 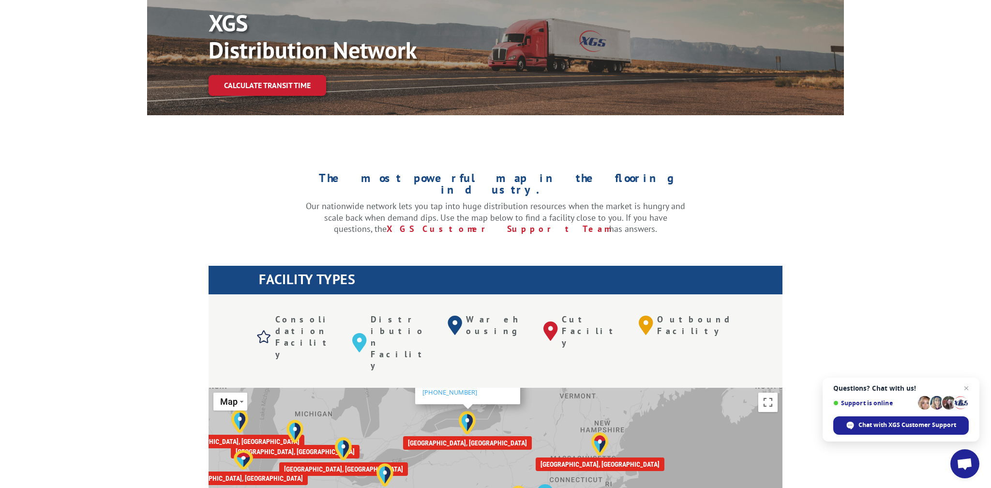 What do you see at coordinates (354, 36) in the screenshot?
I see `p: XGS Distribution Network` at bounding box center [354, 36].